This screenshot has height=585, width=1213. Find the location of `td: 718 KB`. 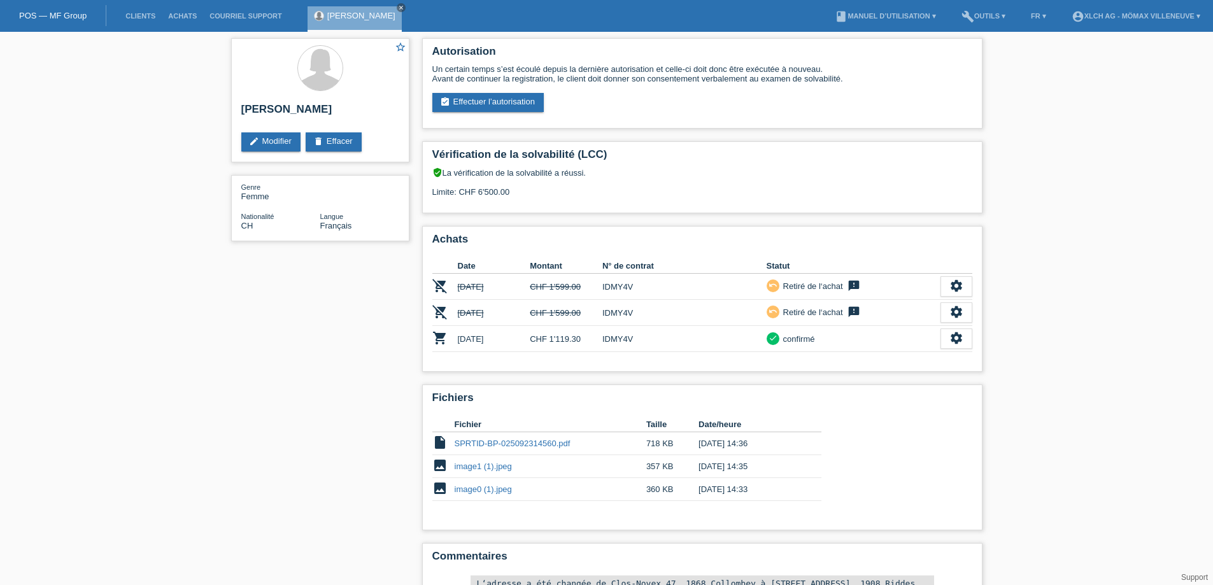

td: 718 KB is located at coordinates (672, 444).